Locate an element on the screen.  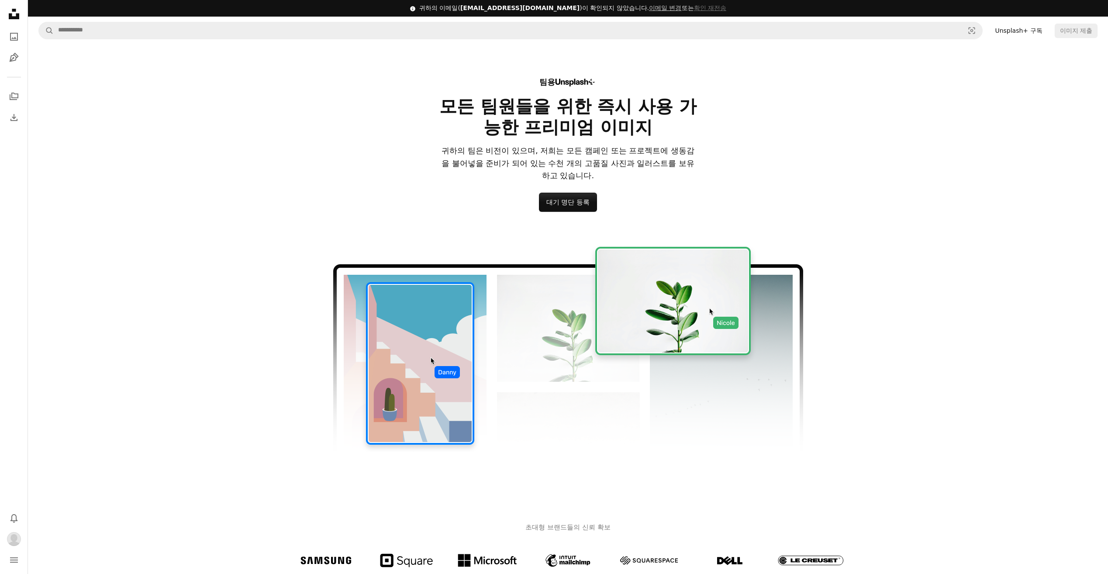
button: 확인 재전송 is located at coordinates (710, 8).